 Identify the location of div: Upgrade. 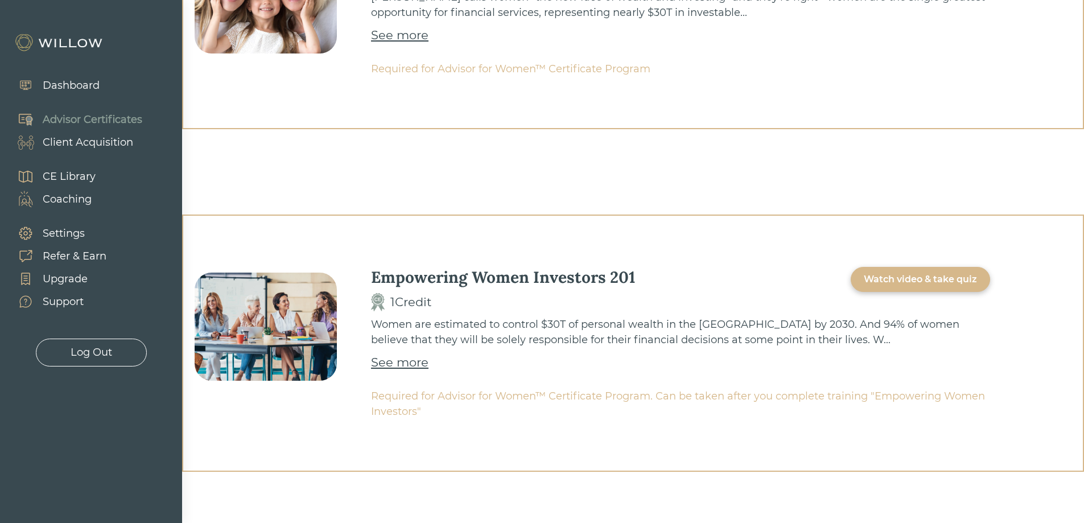
(65, 279).